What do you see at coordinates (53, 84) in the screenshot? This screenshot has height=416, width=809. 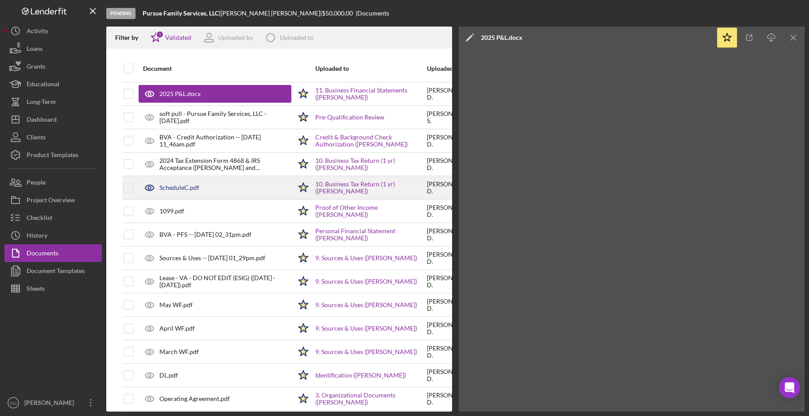 I see `button: Educational` at bounding box center [53, 84].